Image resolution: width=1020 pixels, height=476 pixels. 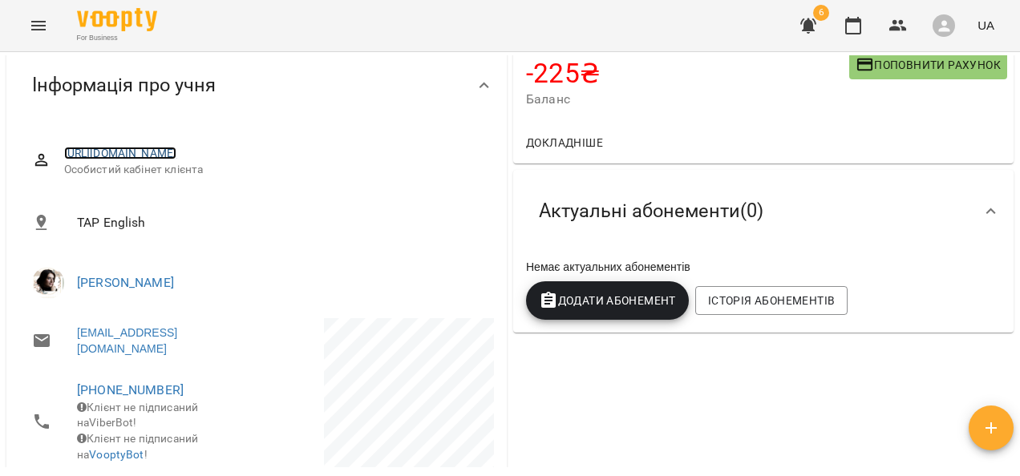 What do you see at coordinates (137, 415) in the screenshot?
I see `span: Клієнт не підписаний на ViberBot!` at bounding box center [137, 415].